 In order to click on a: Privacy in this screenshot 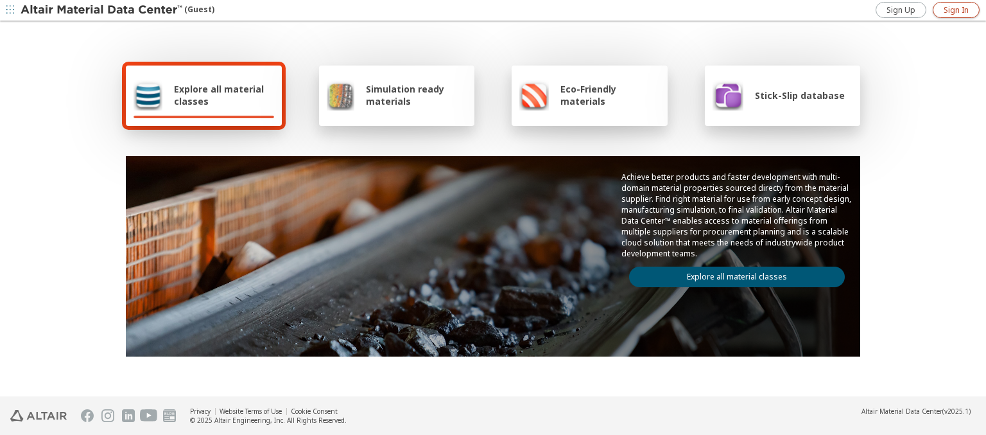, I will do `click(200, 411)`.